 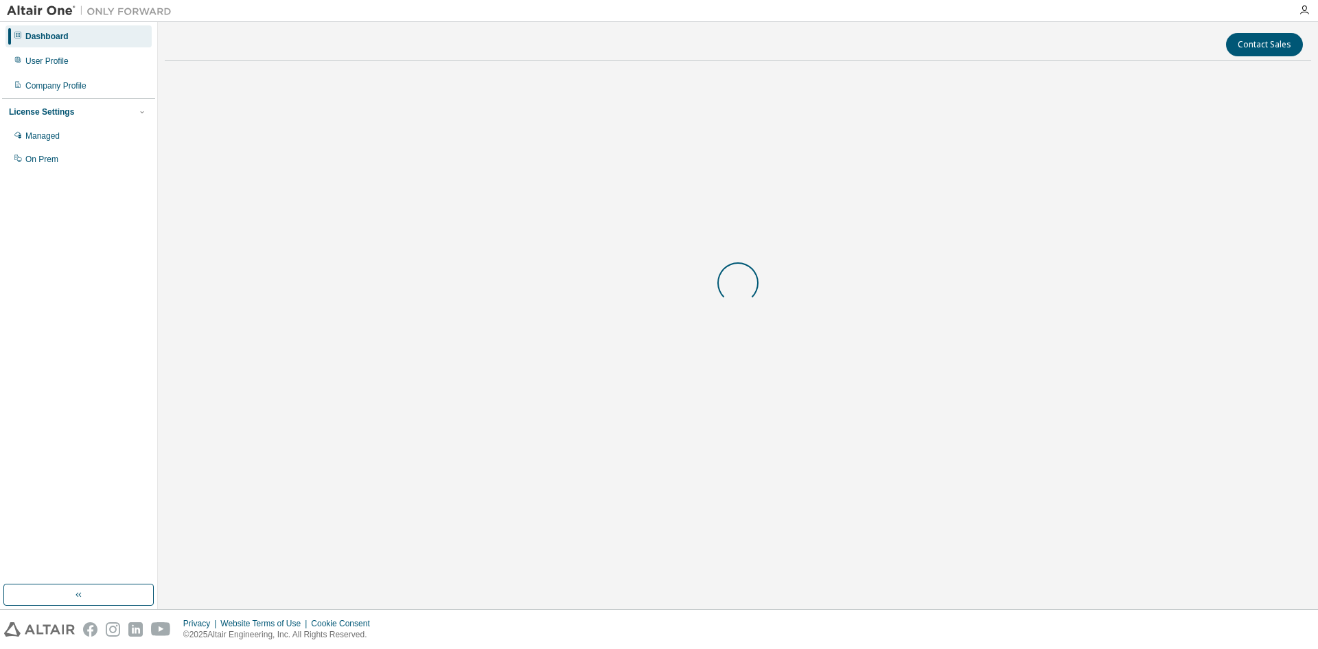 I want to click on img: youtube.svg, so click(x=161, y=629).